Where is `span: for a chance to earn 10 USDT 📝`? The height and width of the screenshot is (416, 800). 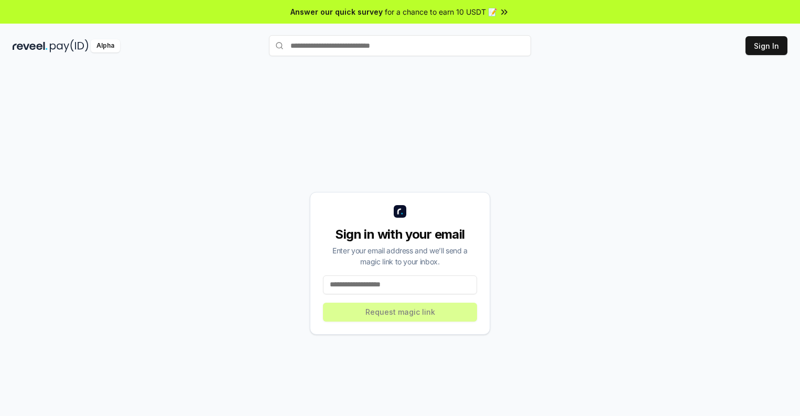
span: for a chance to earn 10 USDT 📝 is located at coordinates (441, 12).